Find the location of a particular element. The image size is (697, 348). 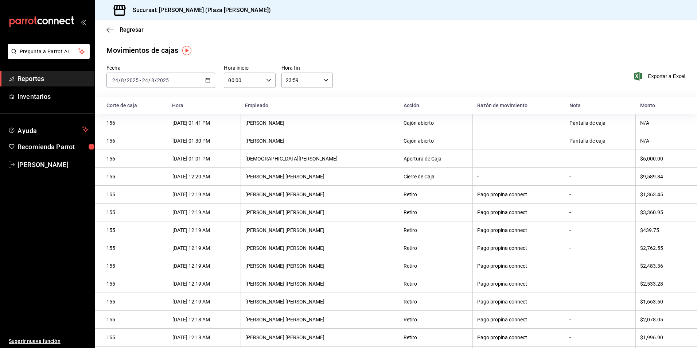

div: $439.75 is located at coordinates (663, 230).